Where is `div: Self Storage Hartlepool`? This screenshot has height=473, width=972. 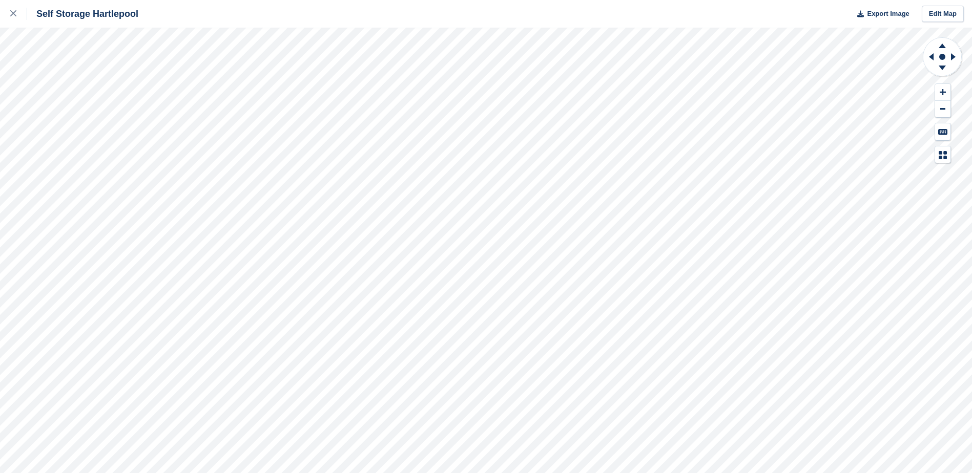 div: Self Storage Hartlepool is located at coordinates (82, 14).